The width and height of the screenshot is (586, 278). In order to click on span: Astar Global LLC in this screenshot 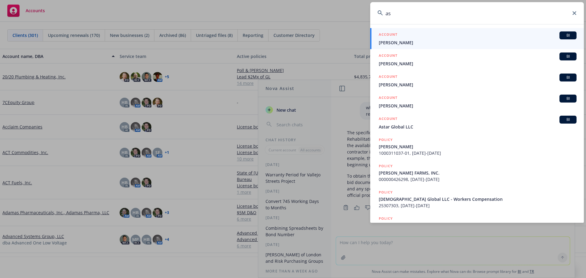, I will do `click(478, 127)`.